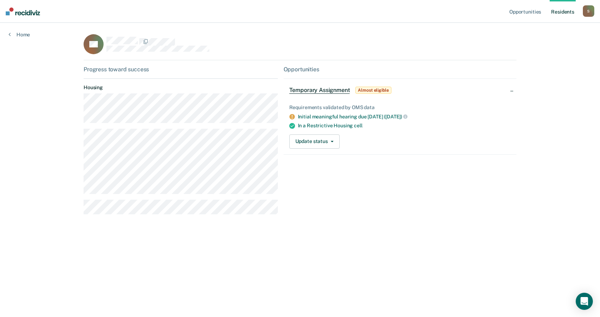 Image resolution: width=600 pixels, height=317 pixels. I want to click on div: Opportunities, so click(400, 69).